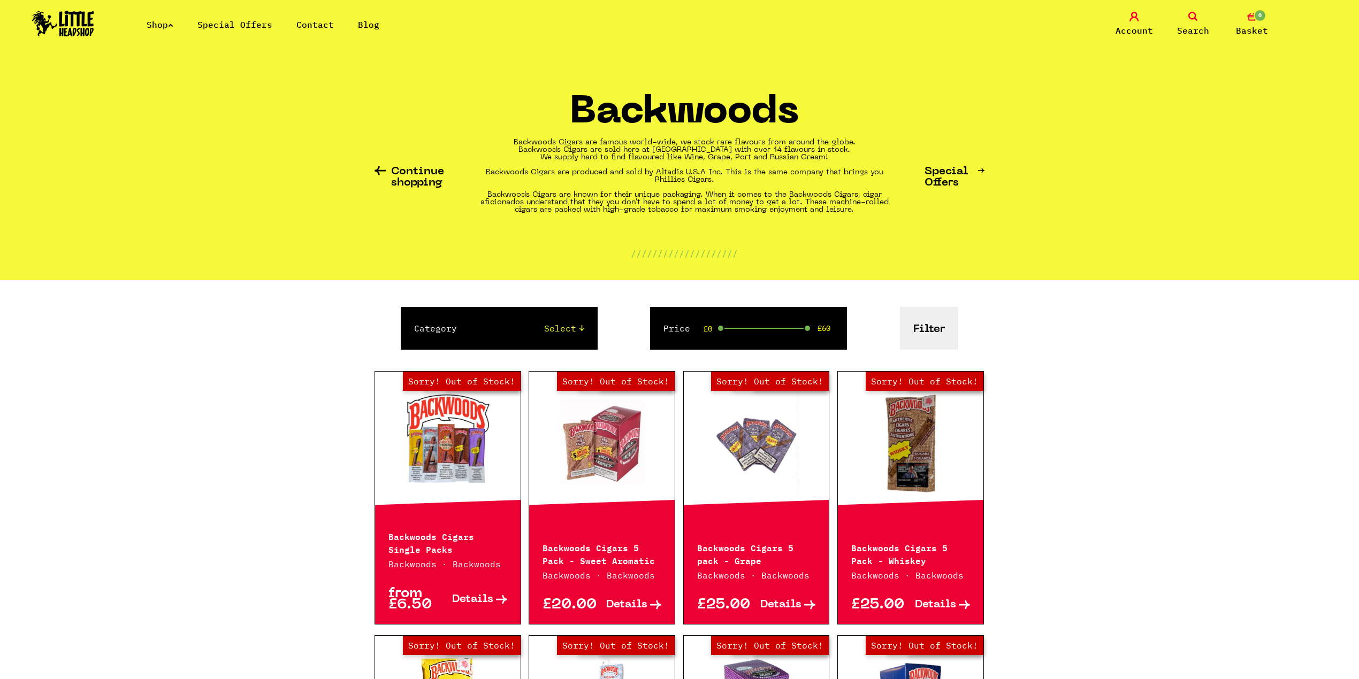 Image resolution: width=1359 pixels, height=679 pixels. I want to click on a: Blog, so click(369, 25).